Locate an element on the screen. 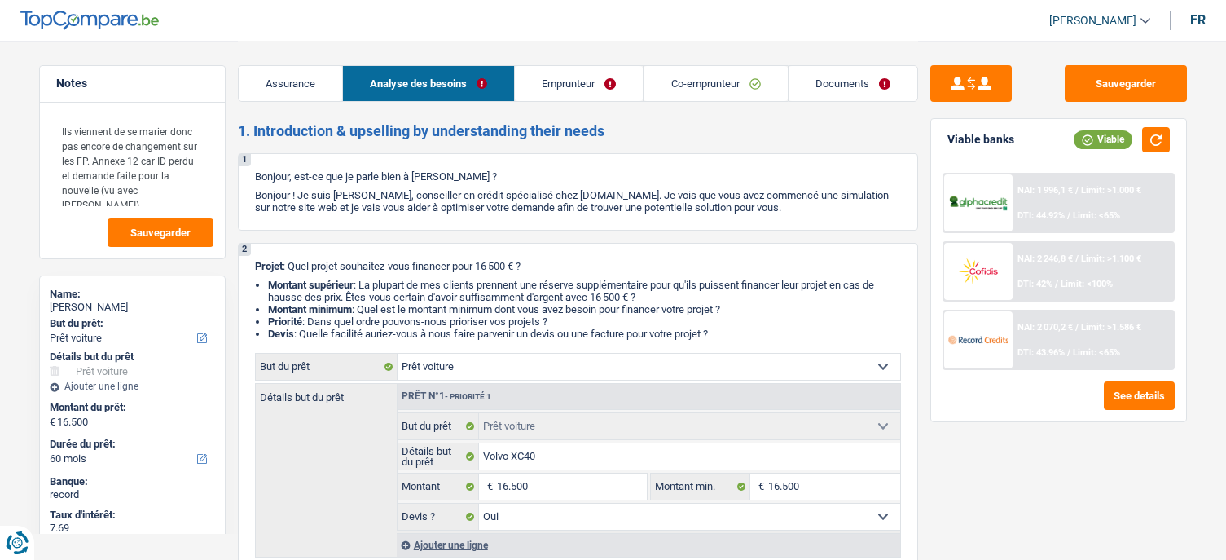 The width and height of the screenshot is (1226, 560). div: record is located at coordinates (132, 494).